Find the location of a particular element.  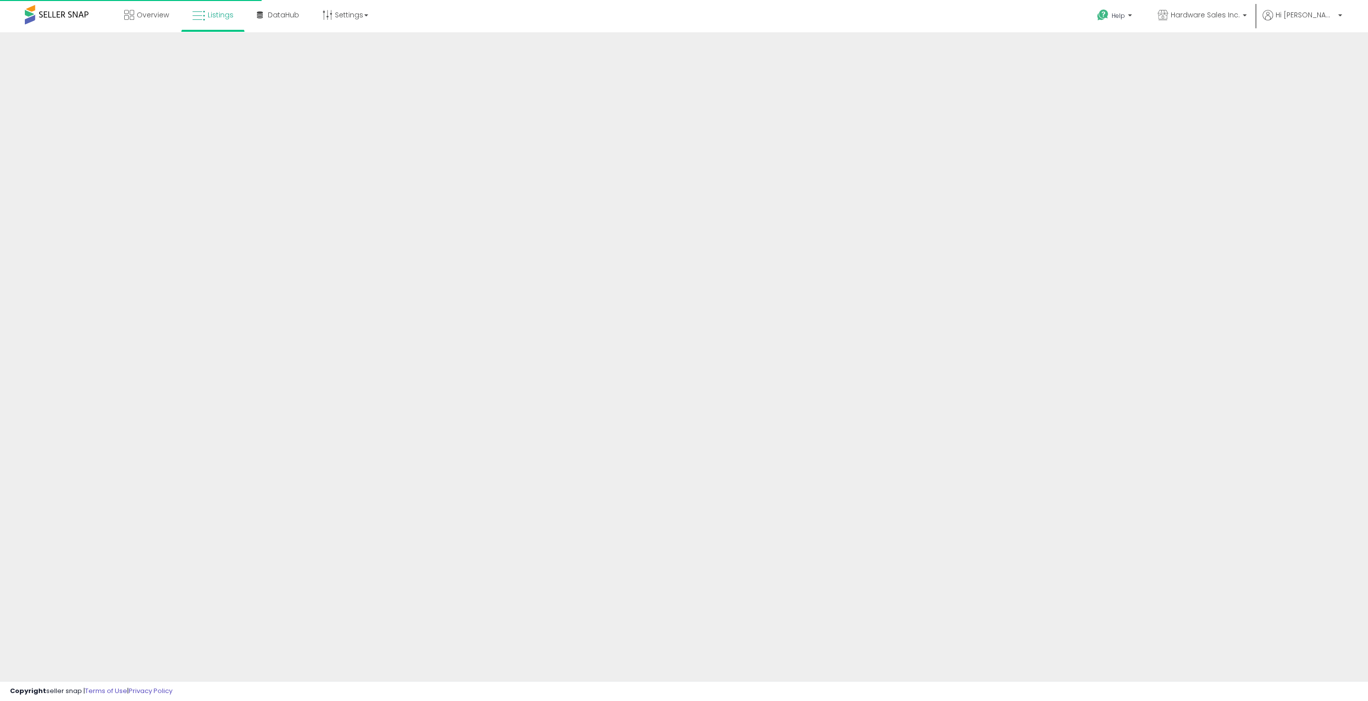

span: Help is located at coordinates (1118, 15).